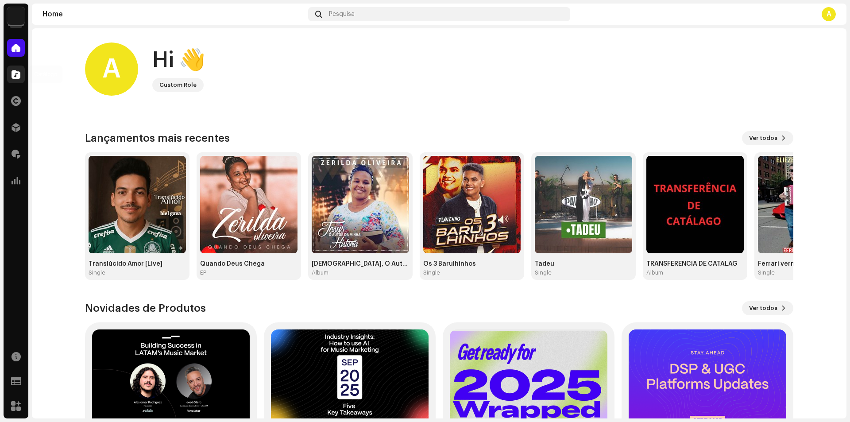  Describe the element at coordinates (203, 273) in the screenshot. I see `div: EP` at that location.